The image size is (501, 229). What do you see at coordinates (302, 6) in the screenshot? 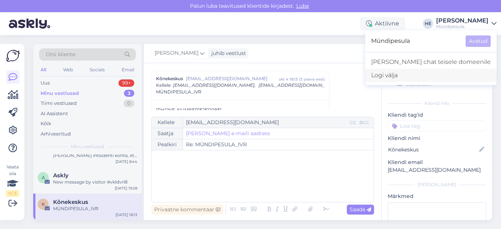
I see `span: Luba` at bounding box center [302, 6].